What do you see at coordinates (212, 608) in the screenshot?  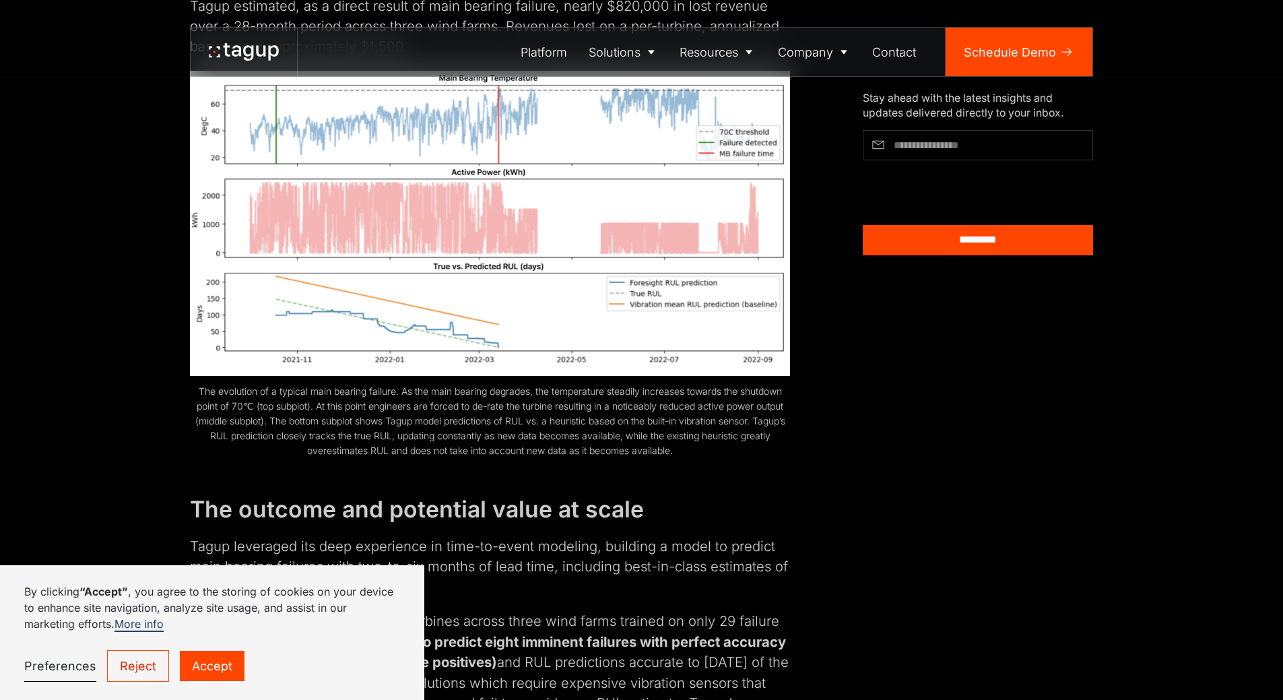 I see `p: By clicking , you agree to the storing of cookies on your device to enhance site navigation, anal...` at bounding box center [212, 608].